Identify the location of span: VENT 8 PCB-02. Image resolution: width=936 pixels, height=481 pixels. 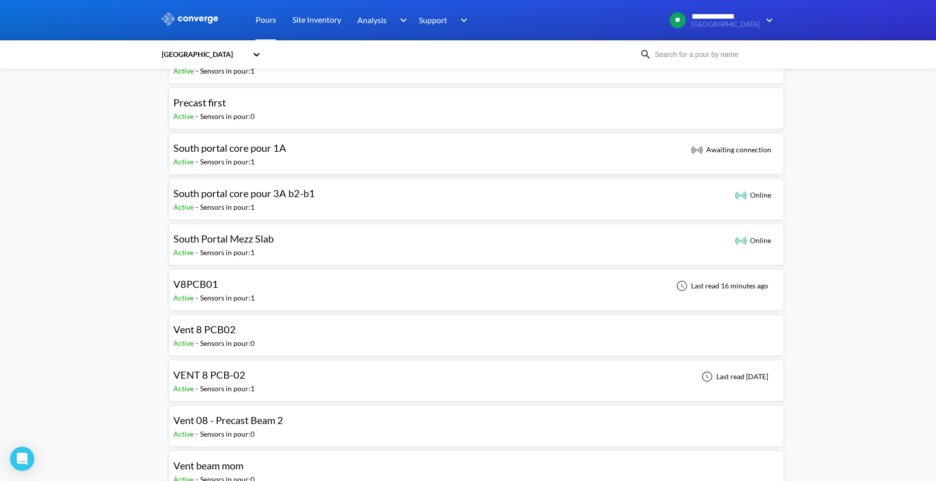
(209, 374).